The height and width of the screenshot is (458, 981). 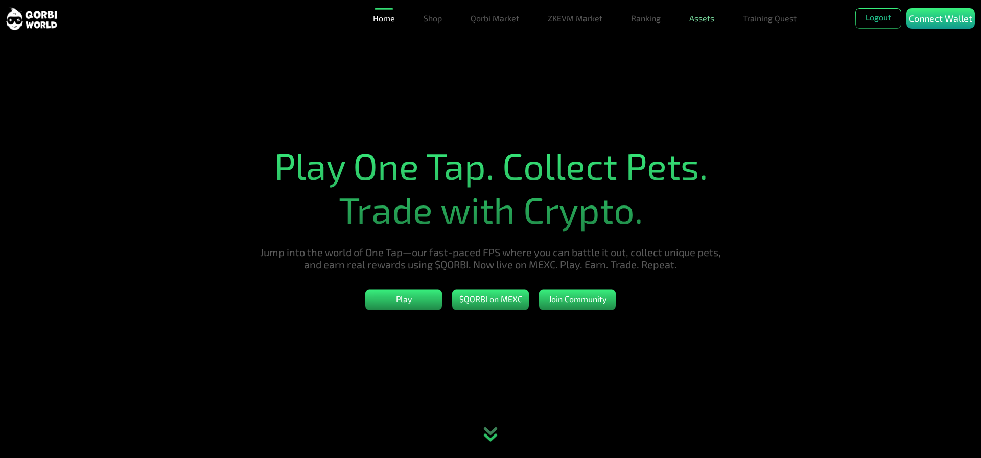 I want to click on img: sticky brand-logo, so click(x=32, y=18).